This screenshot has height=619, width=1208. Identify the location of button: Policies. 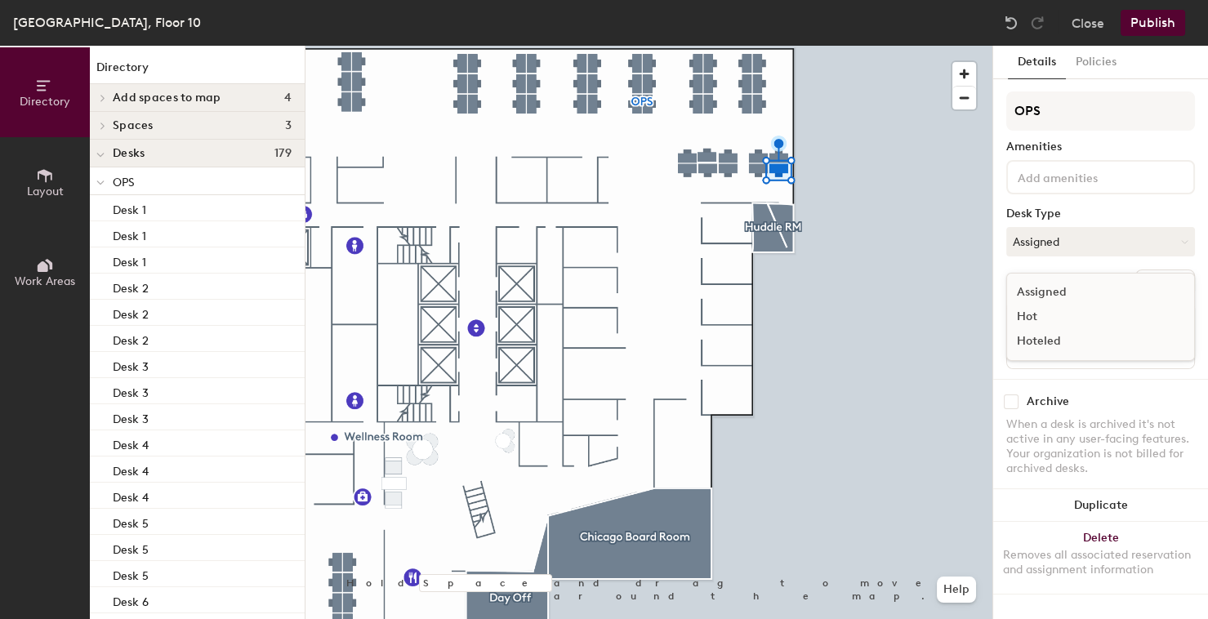
(1096, 62).